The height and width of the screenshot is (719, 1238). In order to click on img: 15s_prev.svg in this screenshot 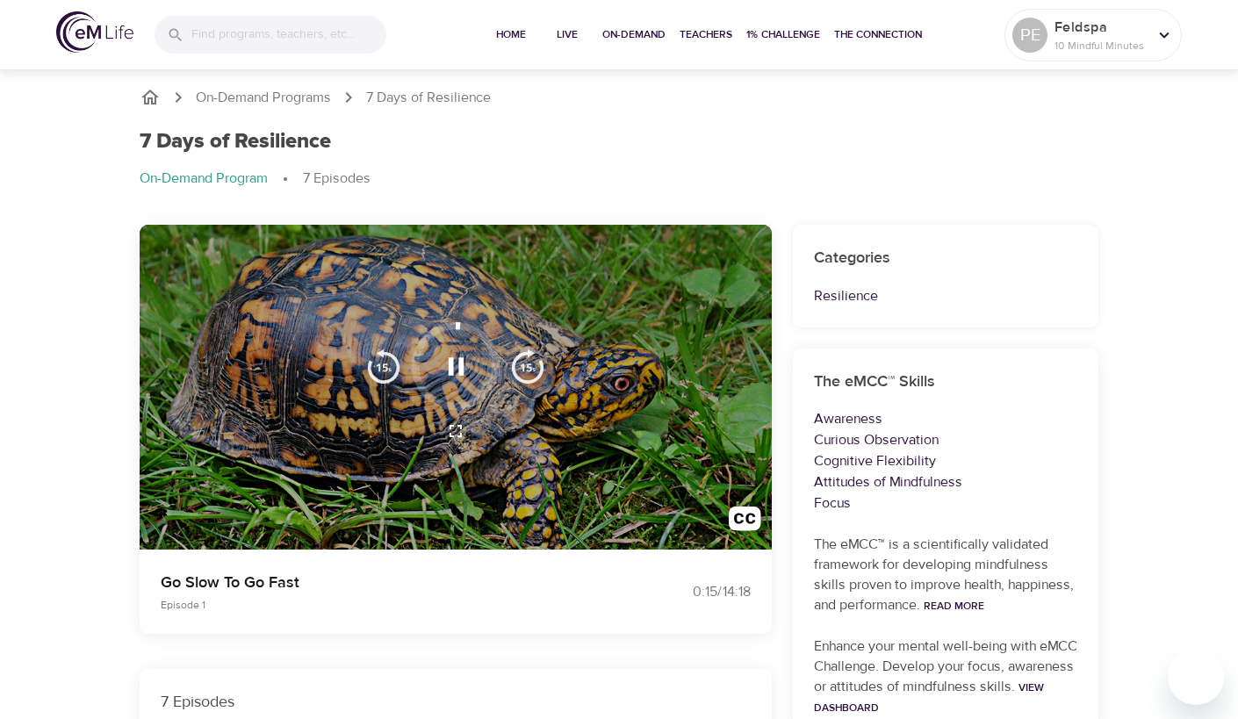, I will do `click(384, 366)`.